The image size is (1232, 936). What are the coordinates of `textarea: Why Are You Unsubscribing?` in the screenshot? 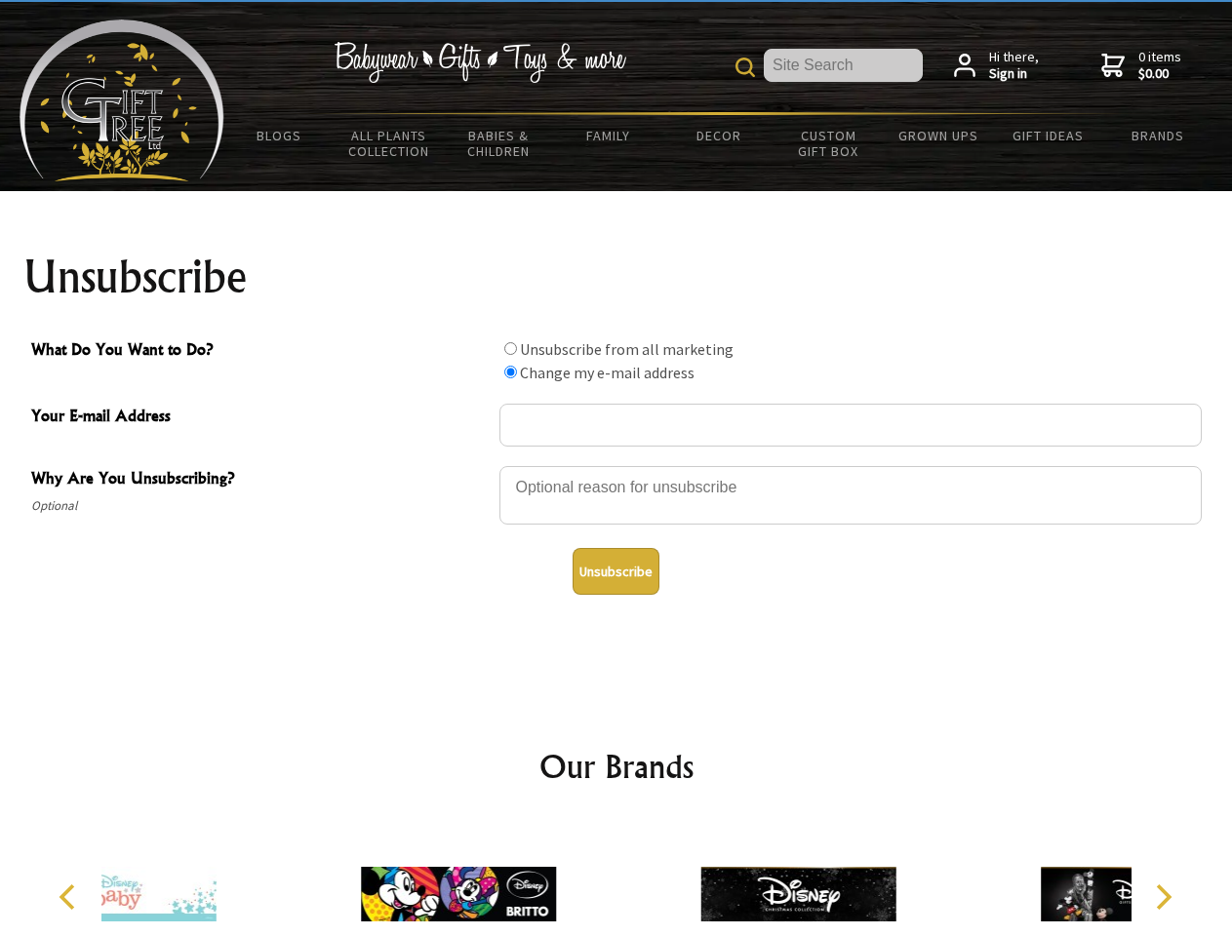 It's located at (851, 496).